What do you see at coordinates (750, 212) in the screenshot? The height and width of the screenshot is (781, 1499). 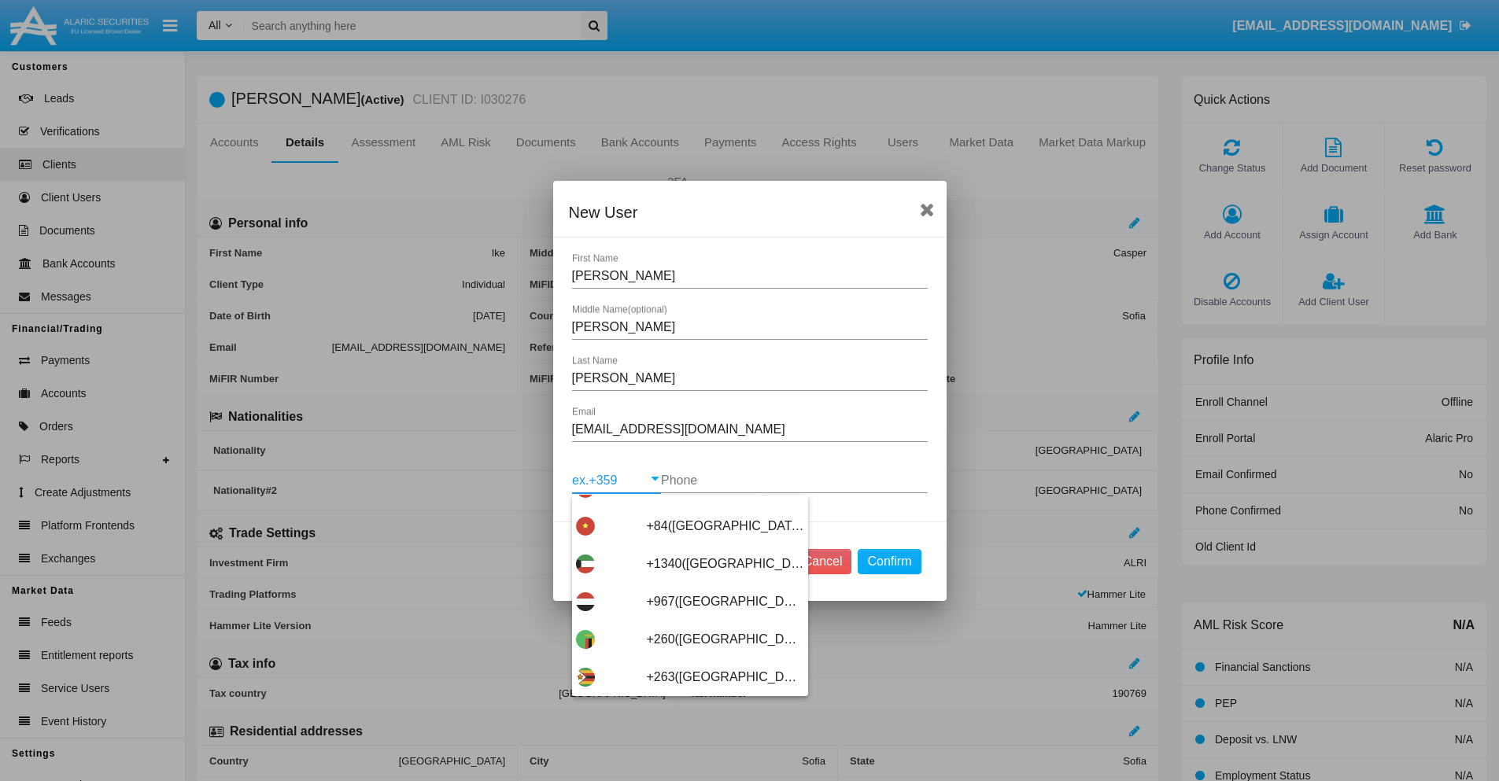 I see `div: New User` at bounding box center [750, 212].